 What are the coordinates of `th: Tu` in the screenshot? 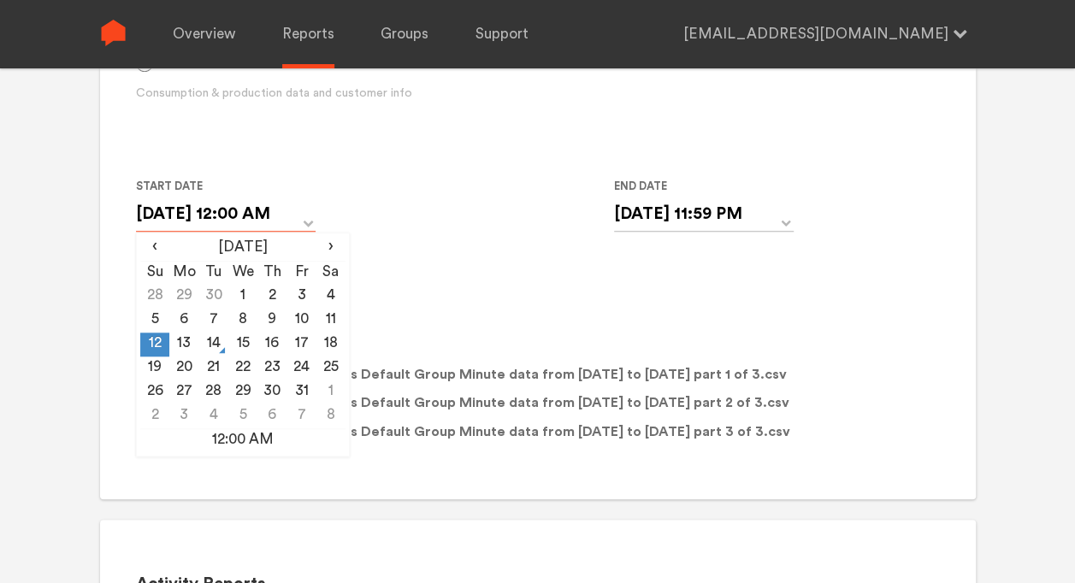 It's located at (214, 273).